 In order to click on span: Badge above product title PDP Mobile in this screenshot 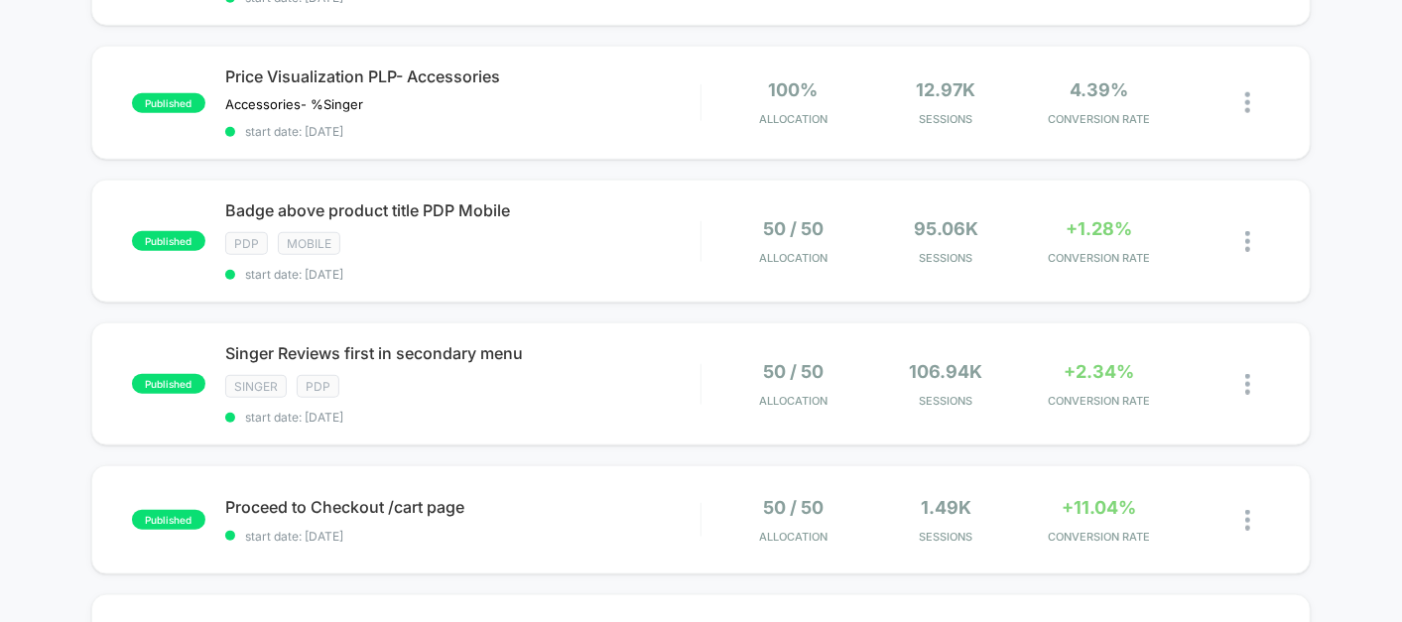, I will do `click(462, 210)`.